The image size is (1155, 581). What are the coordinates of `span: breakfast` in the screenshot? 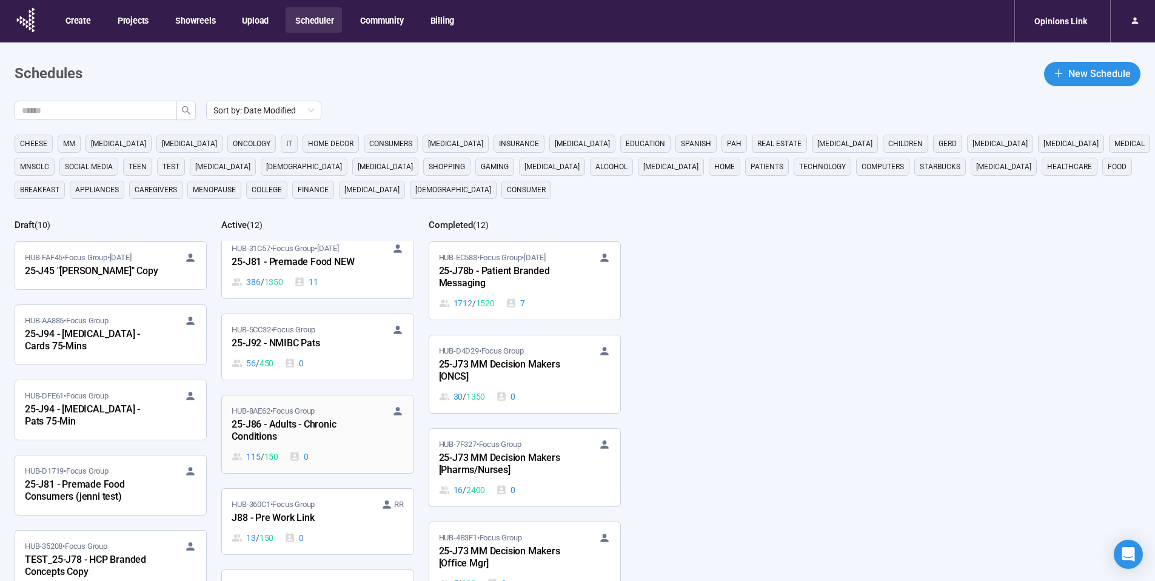 It's located at (39, 190).